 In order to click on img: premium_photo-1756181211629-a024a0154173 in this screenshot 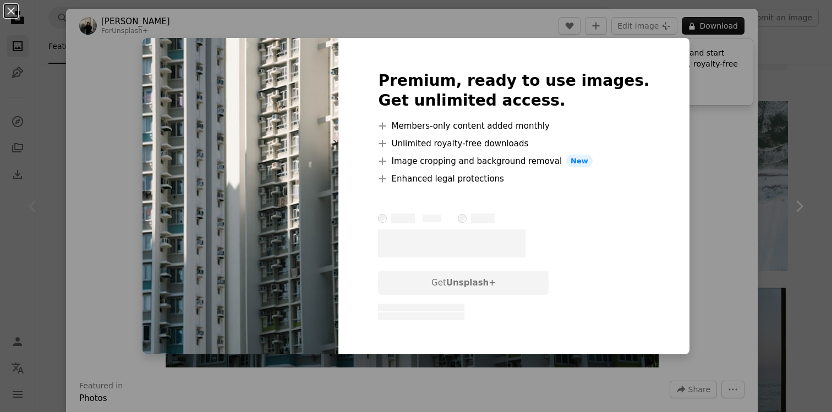, I will do `click(241, 197)`.